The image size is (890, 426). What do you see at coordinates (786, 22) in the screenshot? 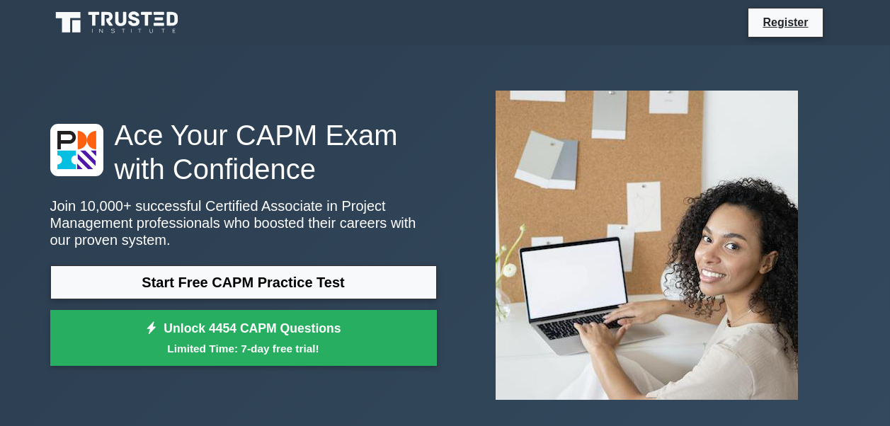
I see `a: Register` at bounding box center [786, 22].